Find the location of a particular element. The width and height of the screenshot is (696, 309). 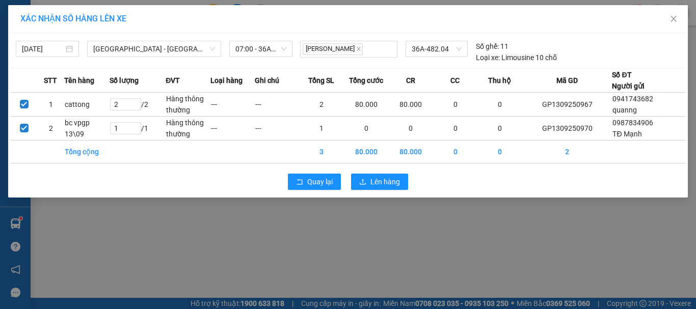

span: Số lượng is located at coordinates (124, 80).